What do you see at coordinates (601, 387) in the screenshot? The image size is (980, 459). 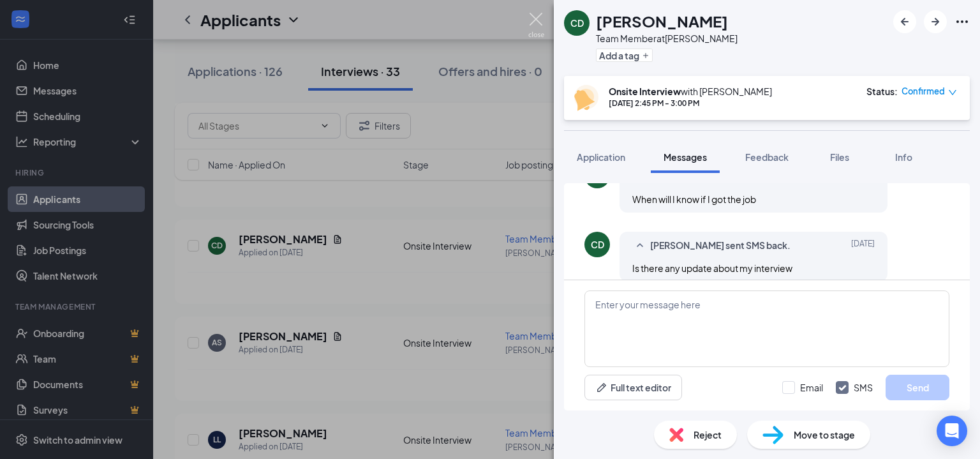 I see `svg: Pen` at bounding box center [601, 387].